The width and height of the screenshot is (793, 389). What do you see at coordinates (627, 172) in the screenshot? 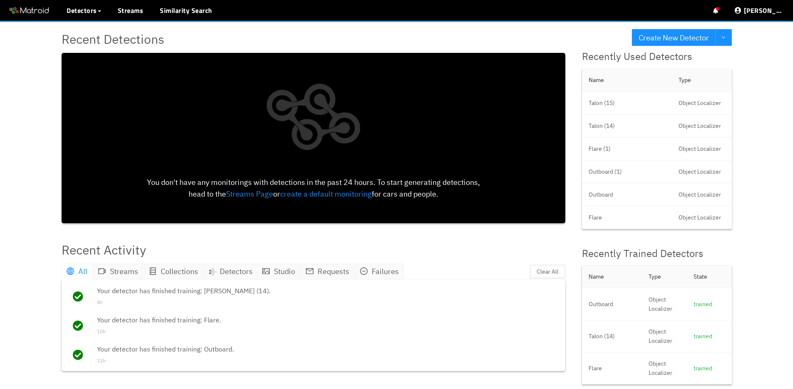
I see `td: Outboard (1)` at bounding box center [627, 172].